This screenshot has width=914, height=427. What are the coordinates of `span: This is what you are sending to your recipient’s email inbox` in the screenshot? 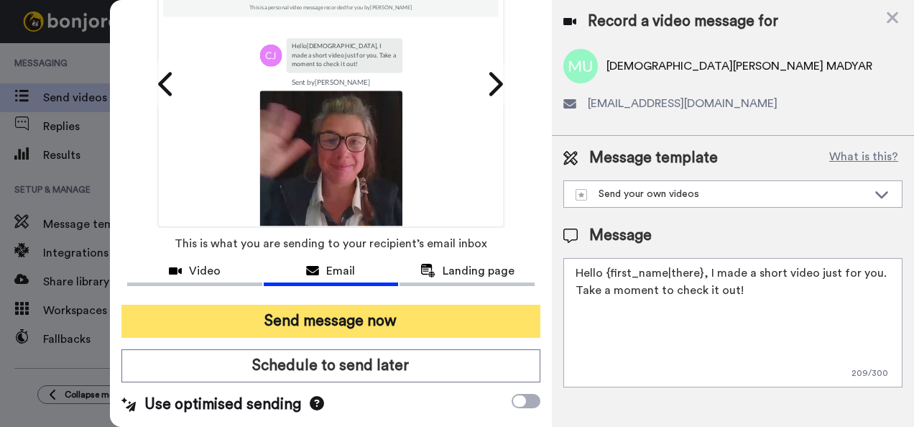 It's located at (331, 244).